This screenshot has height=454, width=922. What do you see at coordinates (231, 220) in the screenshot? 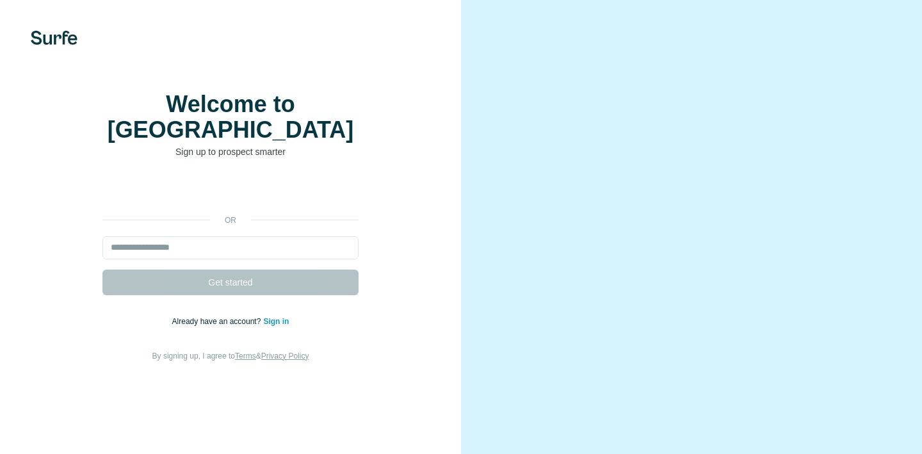
I see `p: or` at bounding box center [231, 220].